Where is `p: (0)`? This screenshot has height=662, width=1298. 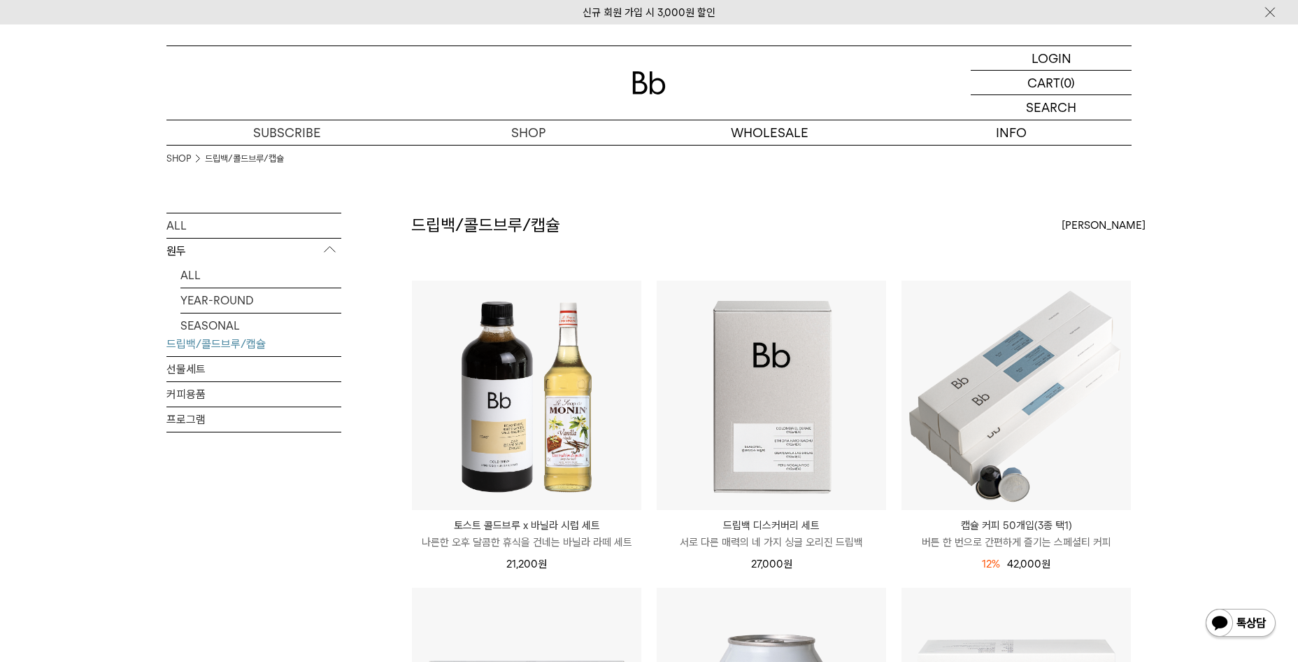
p: (0) is located at coordinates (1067, 83).